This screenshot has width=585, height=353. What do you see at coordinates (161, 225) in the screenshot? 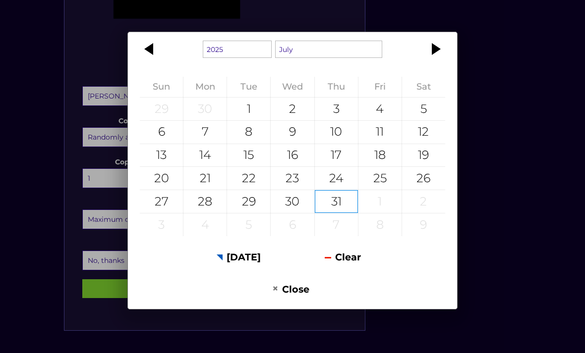
I see `div: 3 August 2025` at bounding box center [161, 225].